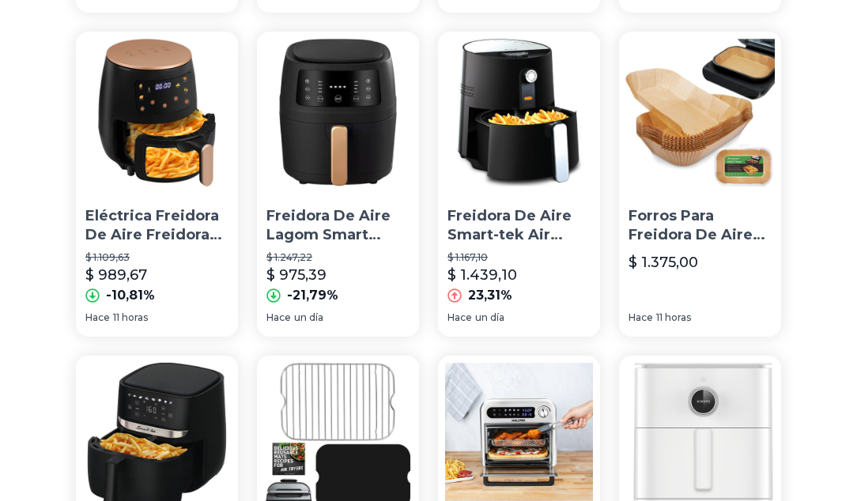 The width and height of the screenshot is (857, 501). I want to click on p: Freidora De Aire Smart-tek Air Light Af2019 3.5l Negra, so click(519, 226).